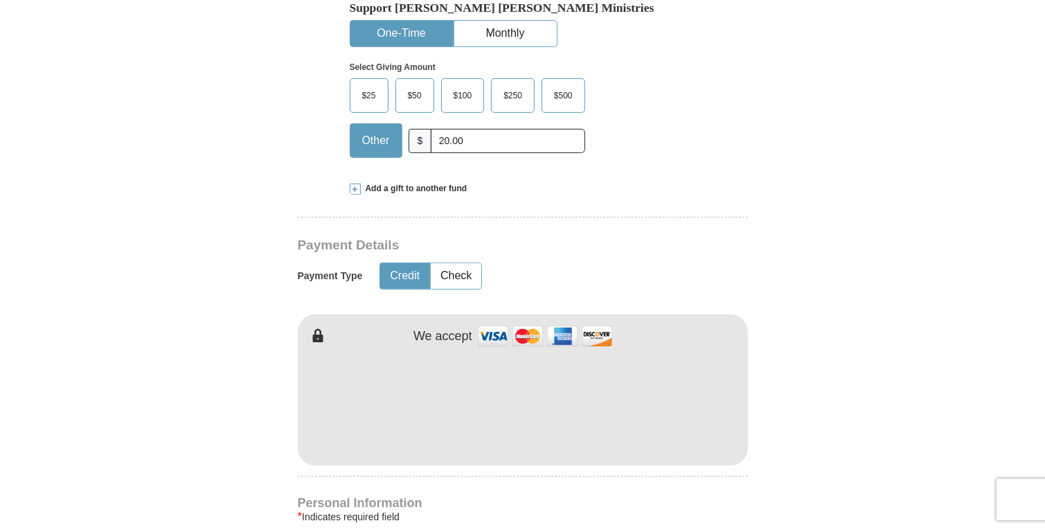 The image size is (1045, 530). Describe the element at coordinates (505, 33) in the screenshot. I see `button: Monthly` at that location.